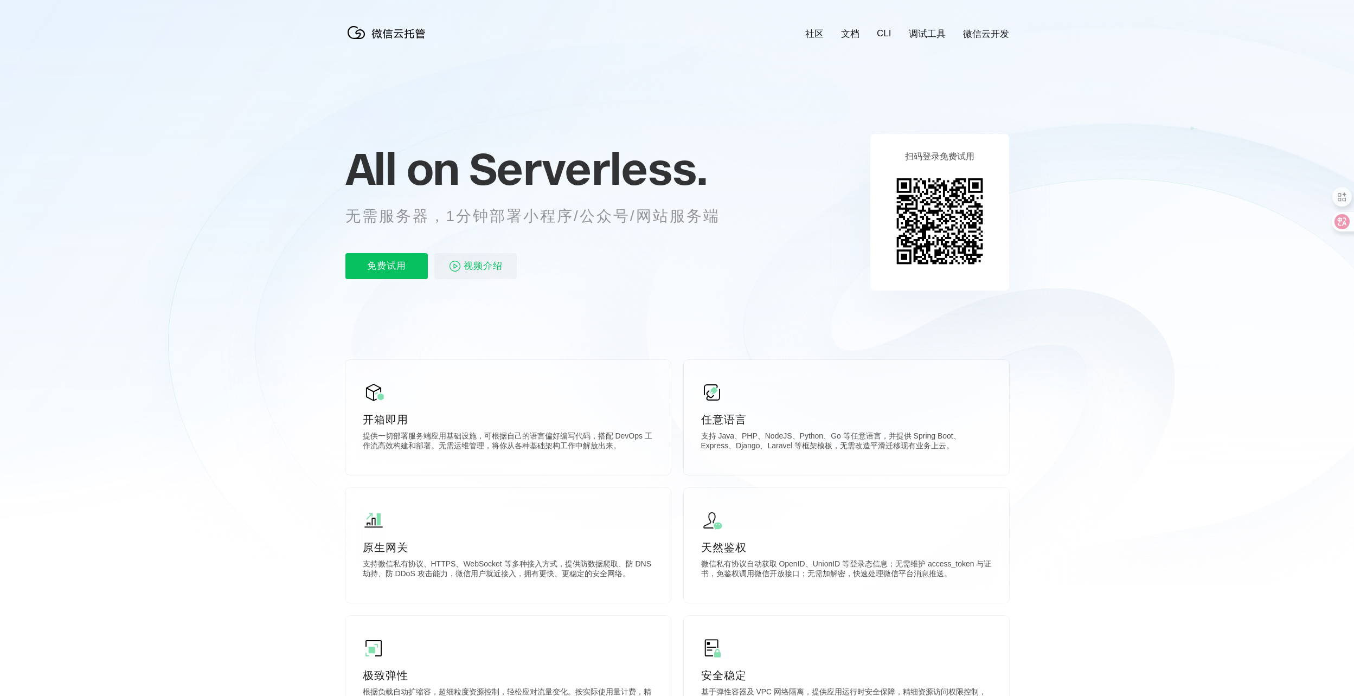  What do you see at coordinates (402, 169) in the screenshot?
I see `span: All on` at bounding box center [402, 169].